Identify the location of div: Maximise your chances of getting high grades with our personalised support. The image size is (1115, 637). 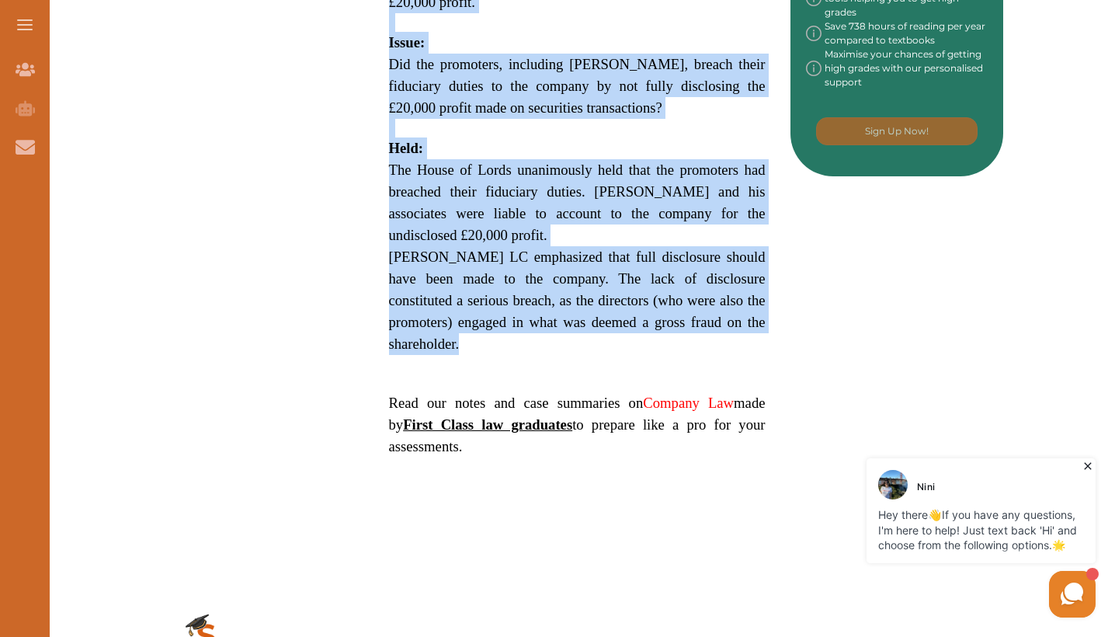
(897, 68).